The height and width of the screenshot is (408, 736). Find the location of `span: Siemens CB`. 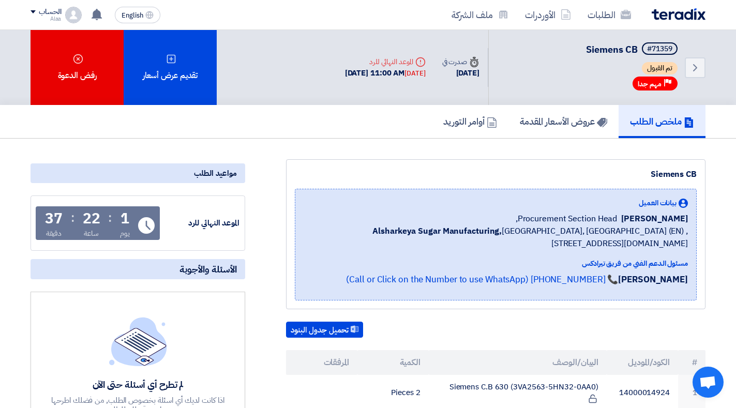

span: Siemens CB is located at coordinates (612, 49).